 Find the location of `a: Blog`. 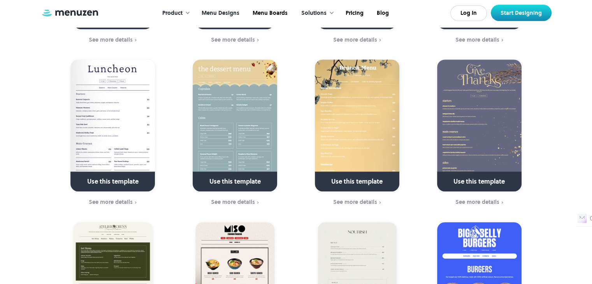

a: Blog is located at coordinates (382, 13).